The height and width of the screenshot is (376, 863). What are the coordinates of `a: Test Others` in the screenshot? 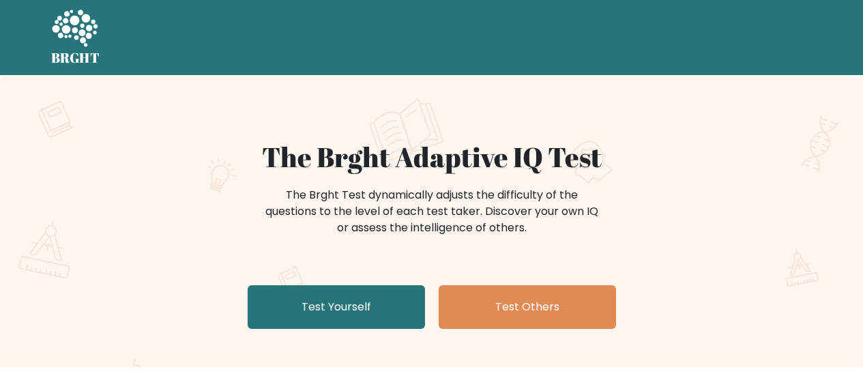 It's located at (528, 307).